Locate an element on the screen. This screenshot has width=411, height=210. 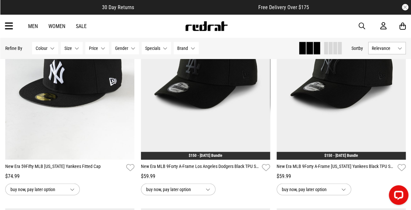
span: 30 Day Returns is located at coordinates (118, 7).